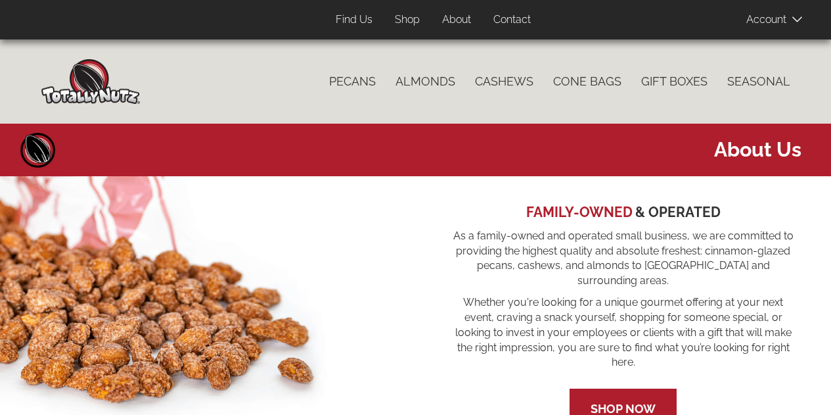 This screenshot has height=415, width=831. I want to click on a: Find Us, so click(354, 20).